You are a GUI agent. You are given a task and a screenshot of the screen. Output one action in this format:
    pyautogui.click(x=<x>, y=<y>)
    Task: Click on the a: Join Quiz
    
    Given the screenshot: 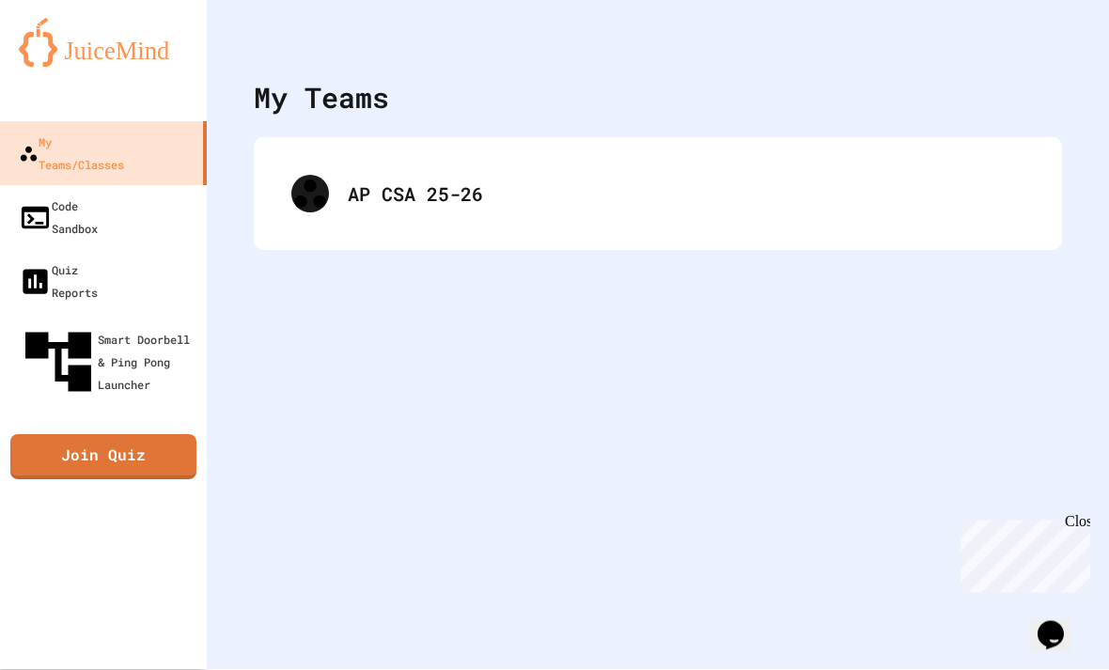 What is the action you would take?
    pyautogui.click(x=103, y=458)
    